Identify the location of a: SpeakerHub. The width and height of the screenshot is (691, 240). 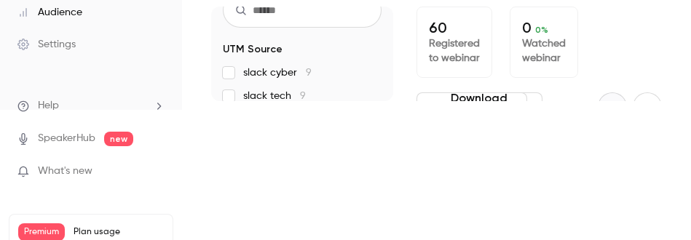
(66, 138).